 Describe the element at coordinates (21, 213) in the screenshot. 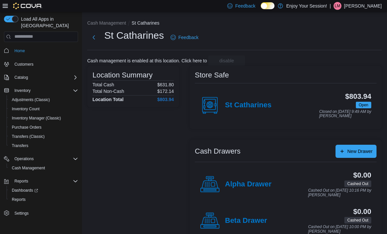

I see `a: Settings` at that location.